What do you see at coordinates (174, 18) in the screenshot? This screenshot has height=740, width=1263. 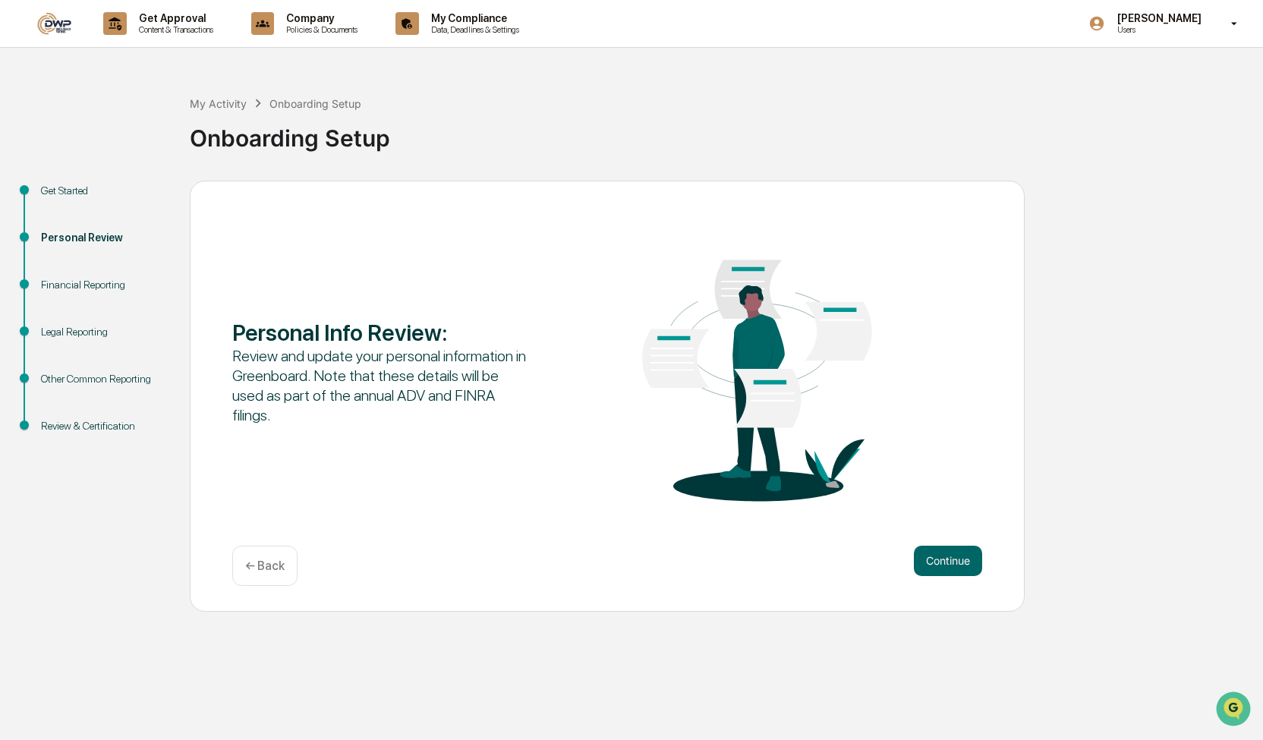 I see `p: Get Approval` at bounding box center [174, 18].